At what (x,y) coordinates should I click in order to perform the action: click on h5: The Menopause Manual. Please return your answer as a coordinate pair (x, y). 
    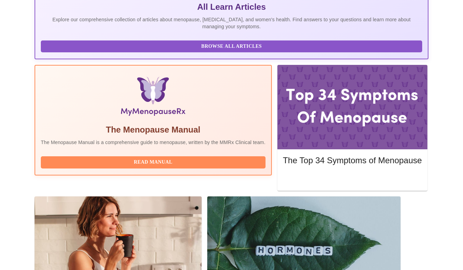
    Looking at the image, I should click on (153, 130).